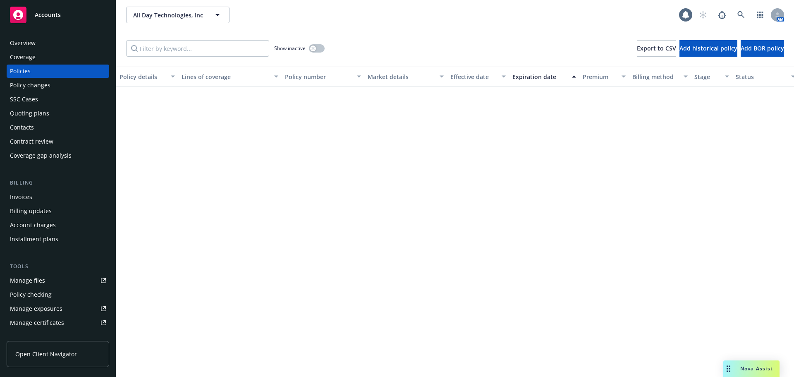  I want to click on div: Manage certificates, so click(37, 323).